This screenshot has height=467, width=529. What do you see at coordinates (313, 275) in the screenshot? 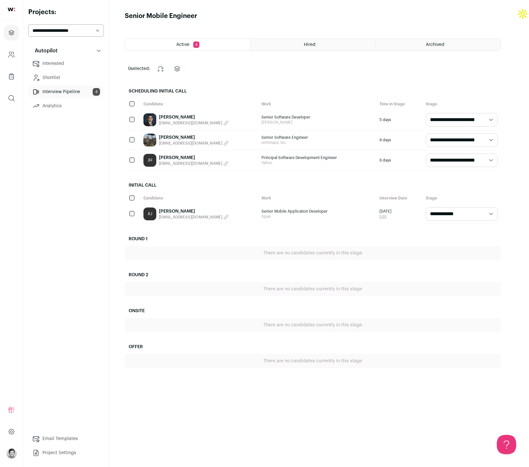
I see `h2: Round 2` at bounding box center [313, 275].